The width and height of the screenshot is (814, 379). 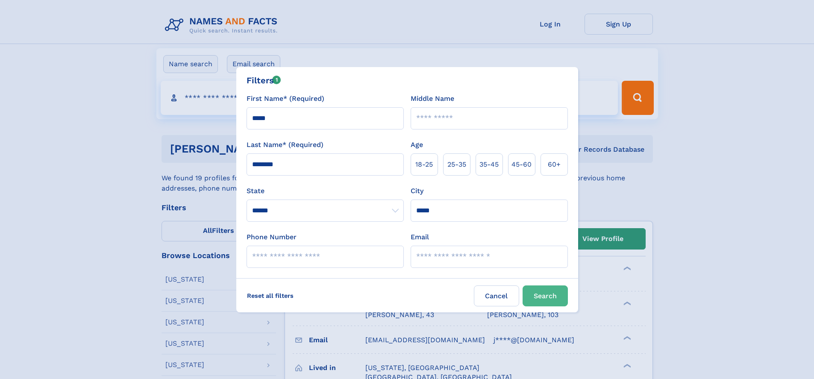 What do you see at coordinates (554, 164) in the screenshot?
I see `span: 60+` at bounding box center [554, 164].